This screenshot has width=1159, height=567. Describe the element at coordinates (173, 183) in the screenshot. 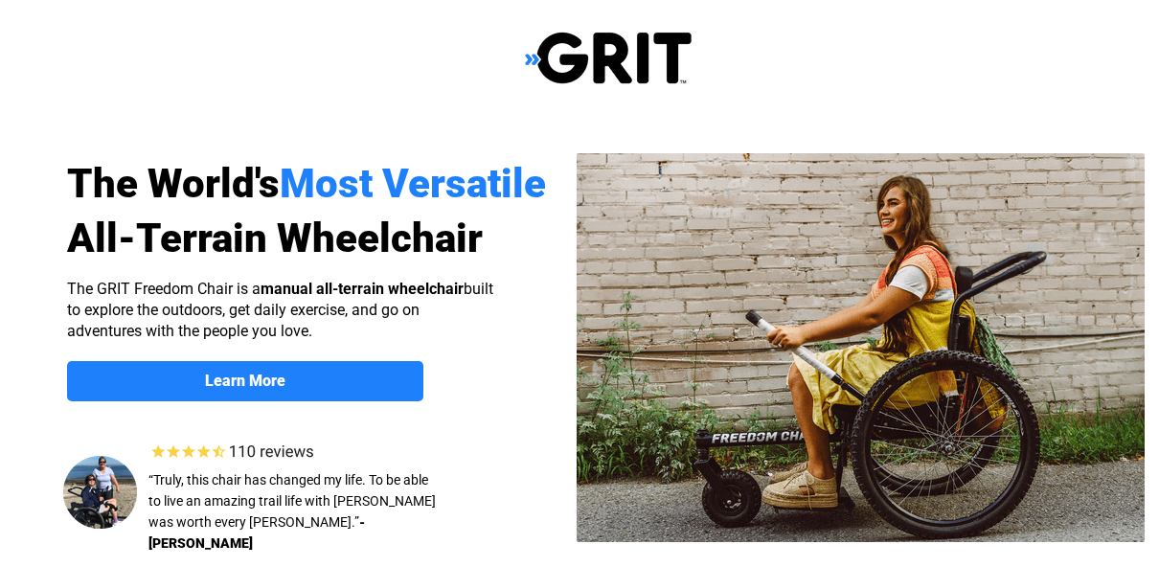

I see `span: The World's` at that location.